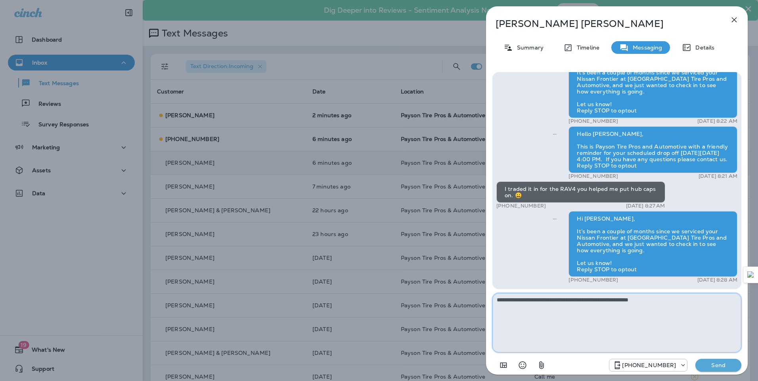 The image size is (758, 381). Describe the element at coordinates (718, 365) in the screenshot. I see `p: Send` at that location.